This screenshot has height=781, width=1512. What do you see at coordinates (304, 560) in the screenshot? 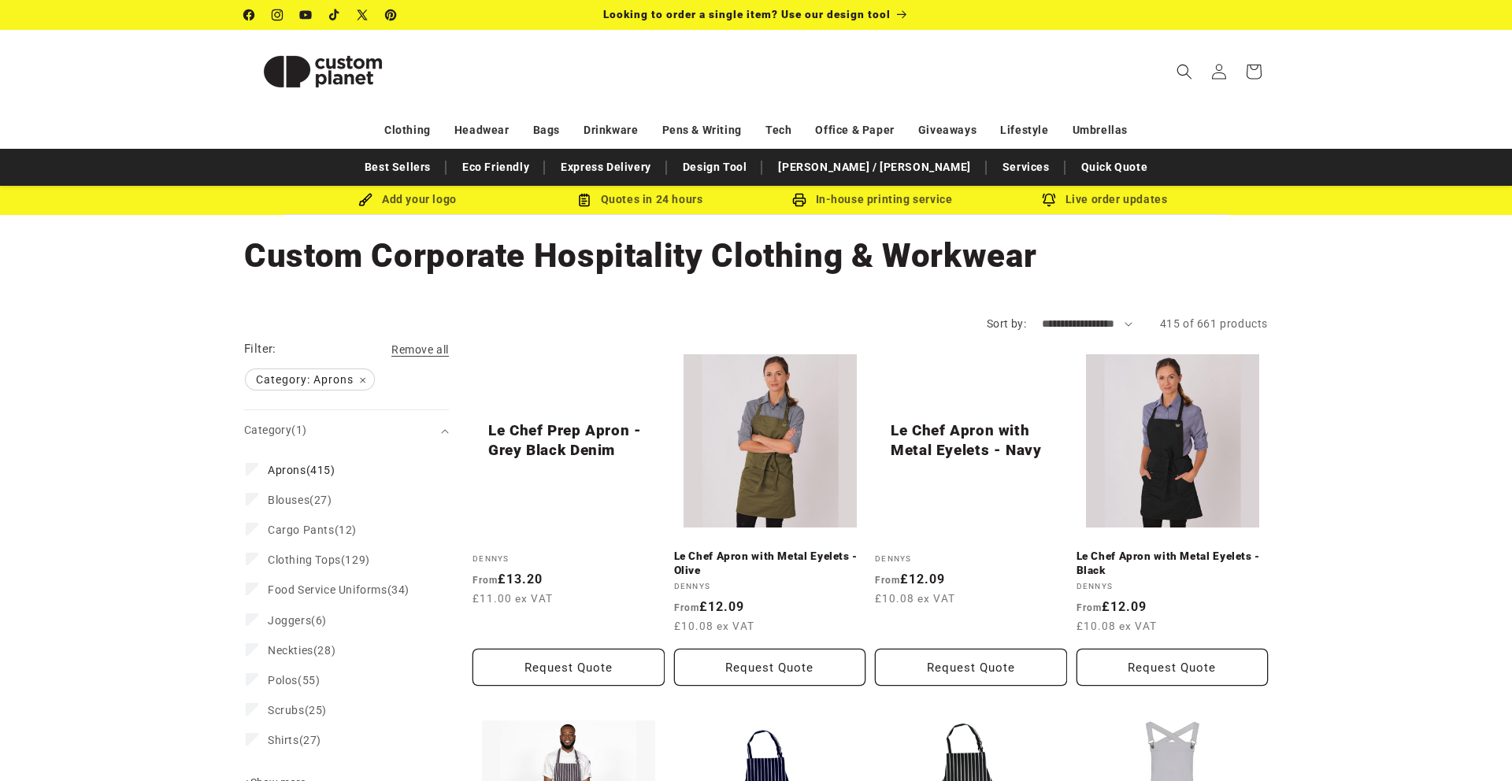
I see `span: Clothing Tops` at bounding box center [304, 560].